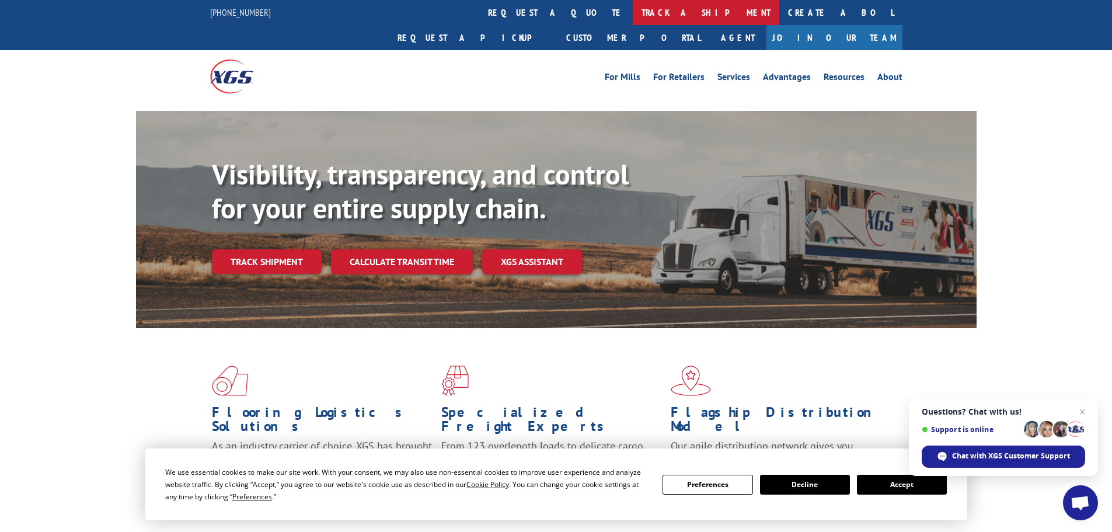 The width and height of the screenshot is (1112, 532). Describe the element at coordinates (679, 79) in the screenshot. I see `a: For Retailers` at that location.